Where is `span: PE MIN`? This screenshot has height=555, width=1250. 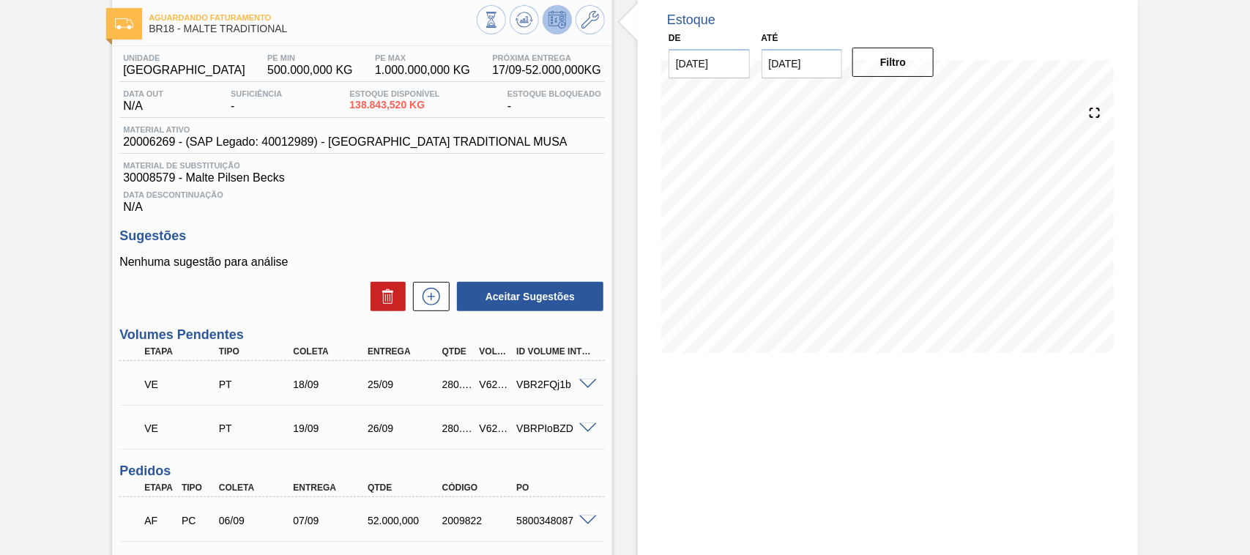 span: PE MIN is located at coordinates (310, 58).